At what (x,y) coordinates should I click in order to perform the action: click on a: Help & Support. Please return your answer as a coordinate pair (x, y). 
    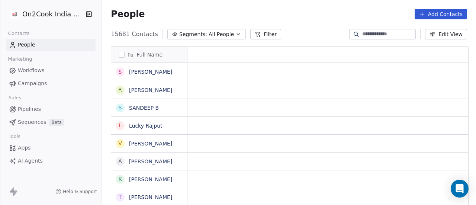
    Looking at the image, I should click on (76, 191).